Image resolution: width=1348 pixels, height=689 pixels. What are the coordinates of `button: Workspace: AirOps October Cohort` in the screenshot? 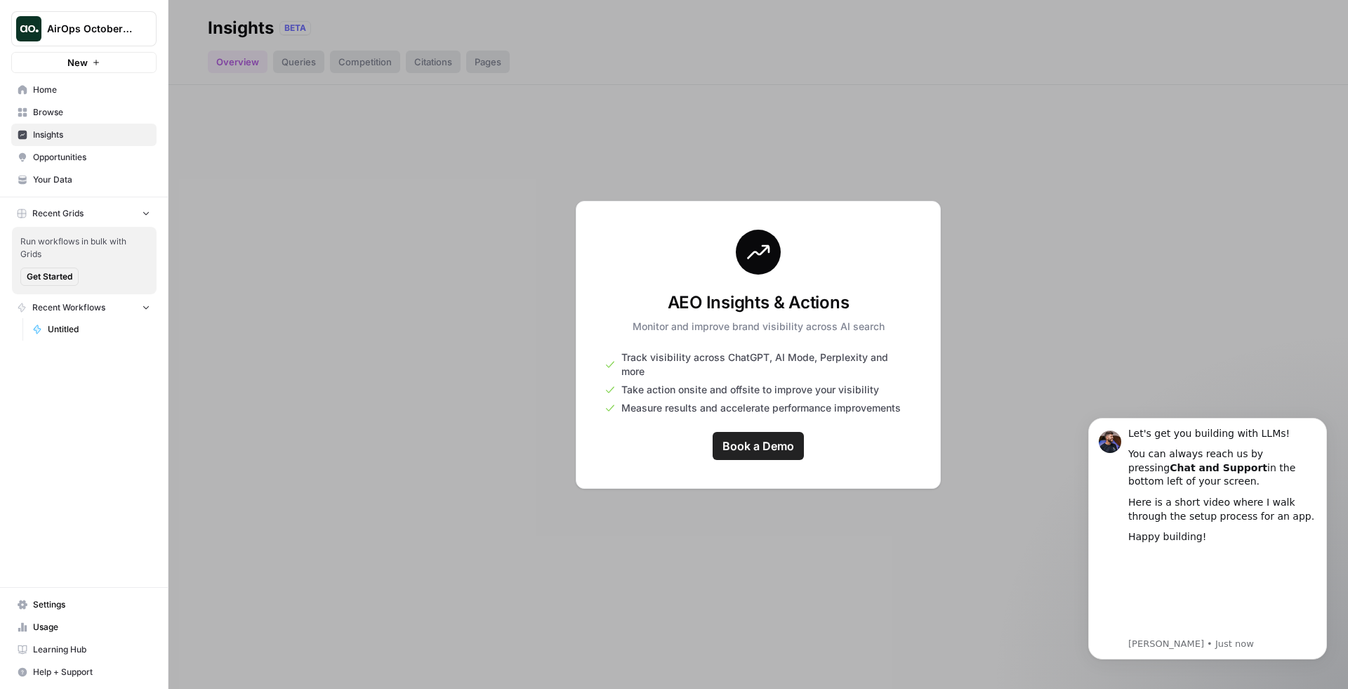 It's located at (84, 29).